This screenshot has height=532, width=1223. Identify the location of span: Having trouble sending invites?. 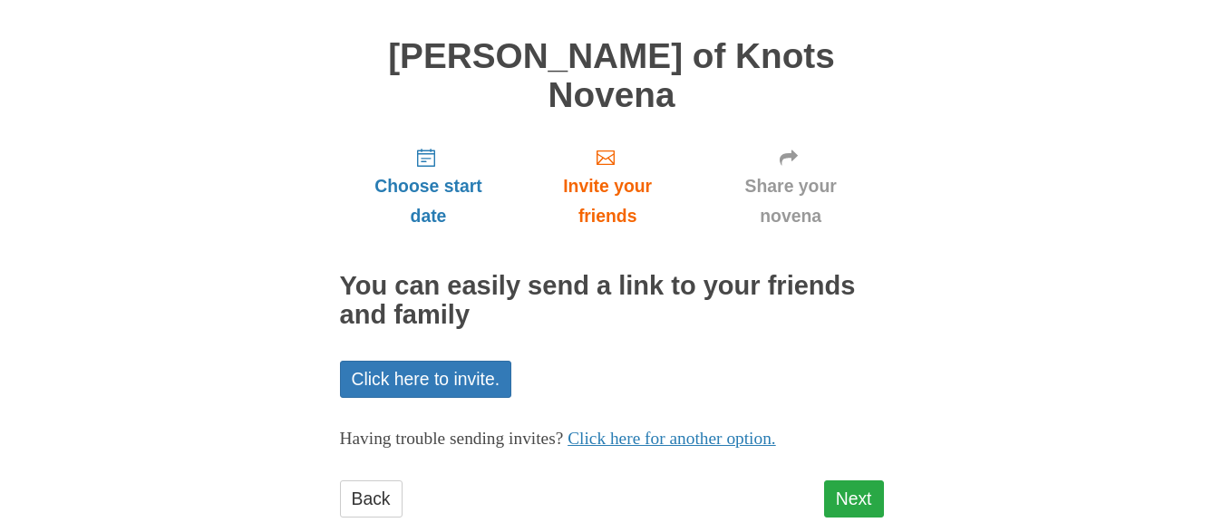
(451, 438).